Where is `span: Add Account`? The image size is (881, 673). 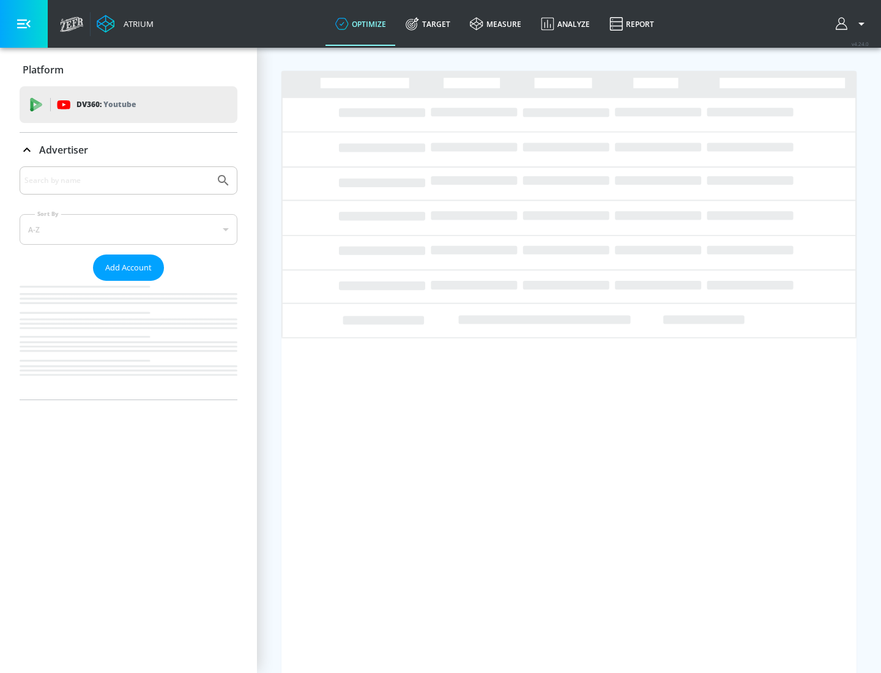
span: Add Account is located at coordinates (128, 267).